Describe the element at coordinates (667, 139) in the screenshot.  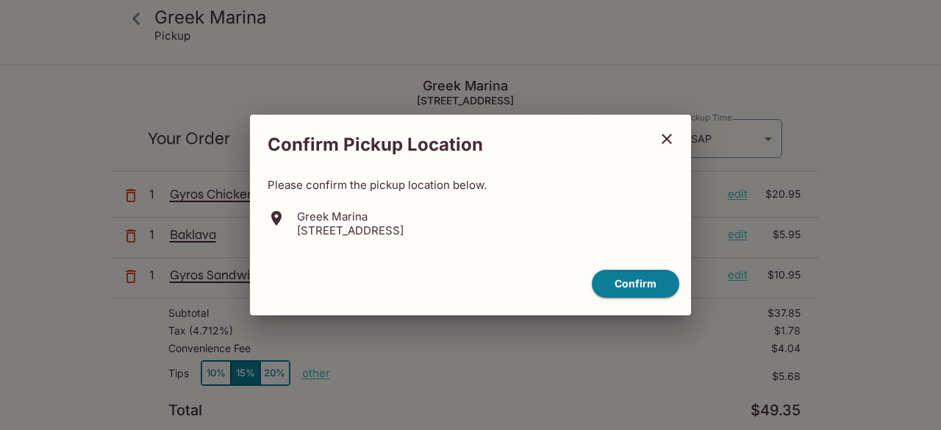
I see `button: close` at that location.